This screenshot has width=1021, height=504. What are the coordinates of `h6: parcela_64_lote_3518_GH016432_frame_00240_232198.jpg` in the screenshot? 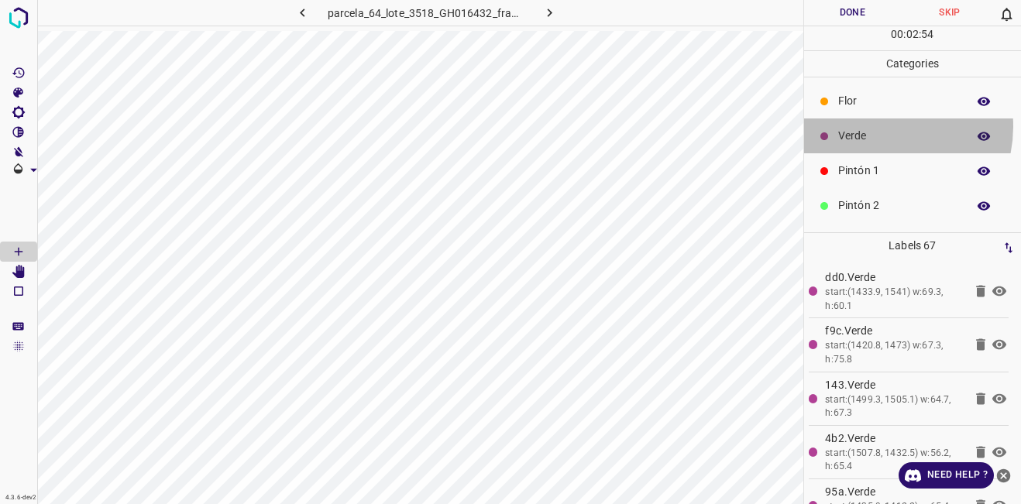 It's located at (426, 15).